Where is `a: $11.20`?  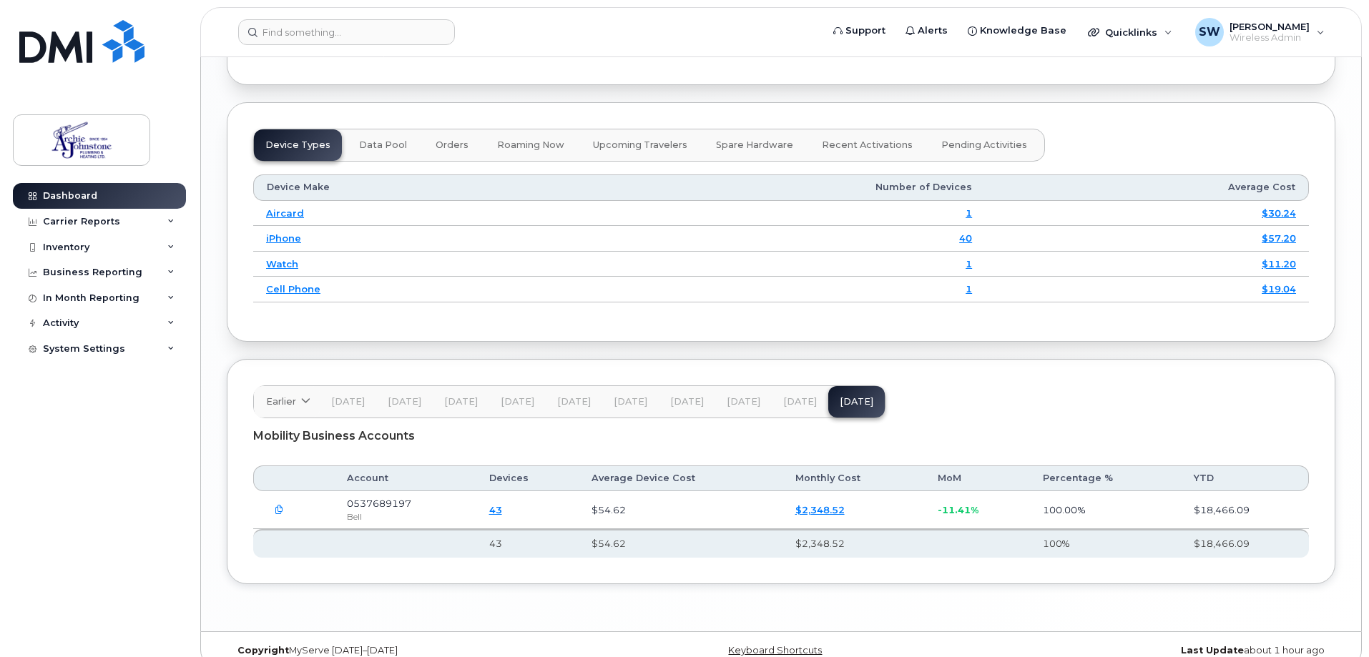
a: $11.20 is located at coordinates (1278, 264).